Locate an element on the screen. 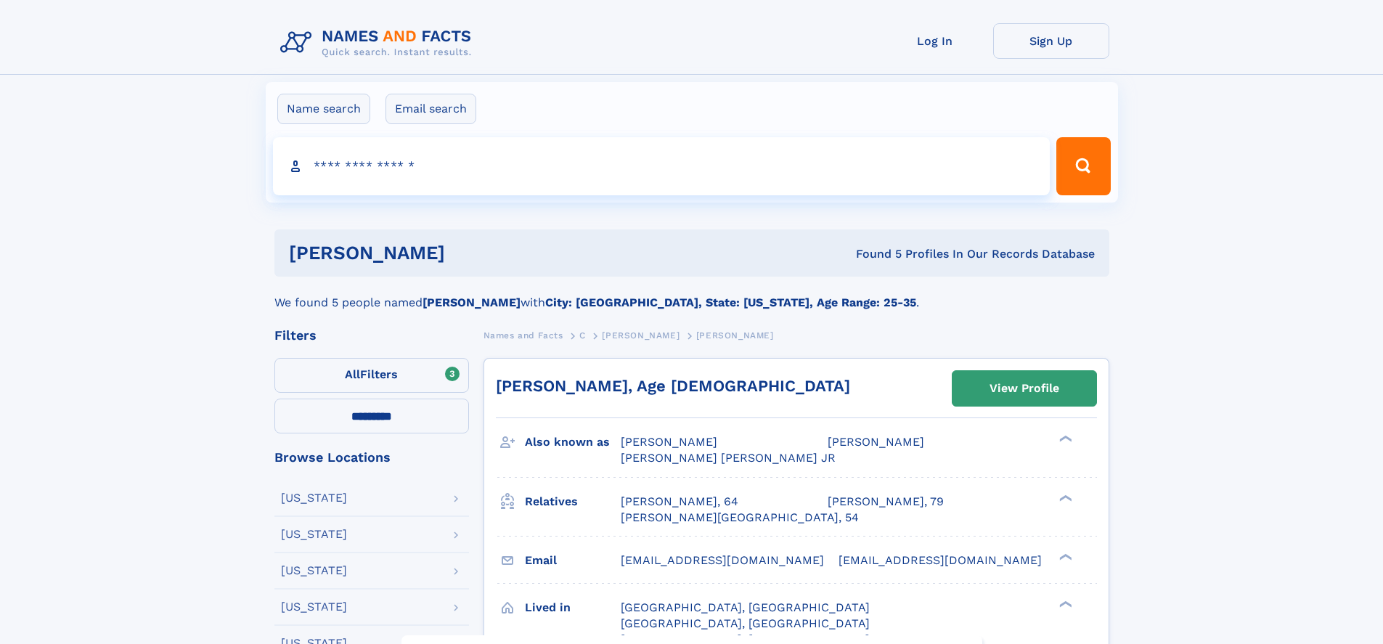 The width and height of the screenshot is (1383, 644). a: C is located at coordinates (582, 335).